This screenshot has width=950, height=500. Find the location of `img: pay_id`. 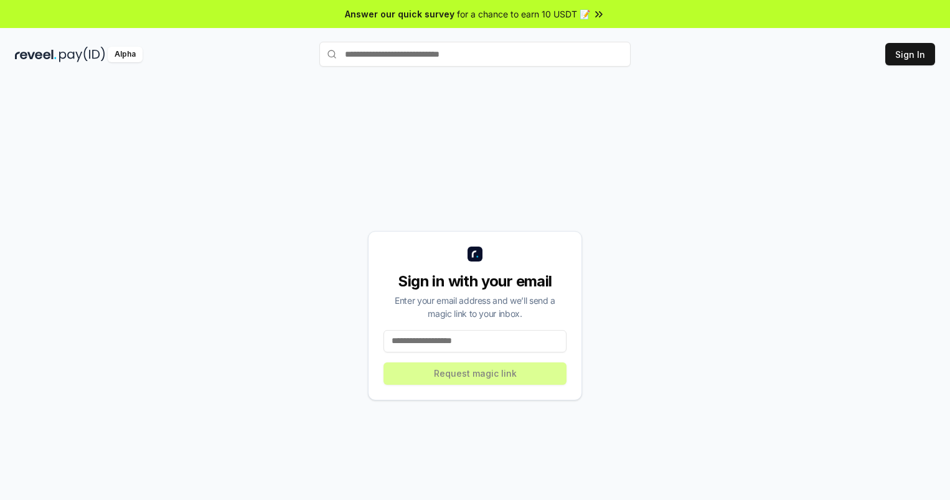

img: pay_id is located at coordinates (82, 54).